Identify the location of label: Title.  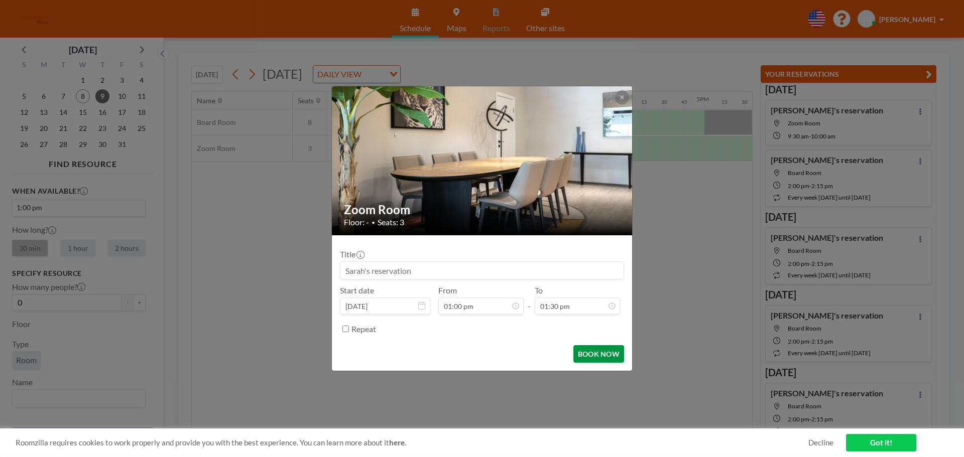
(351, 255).